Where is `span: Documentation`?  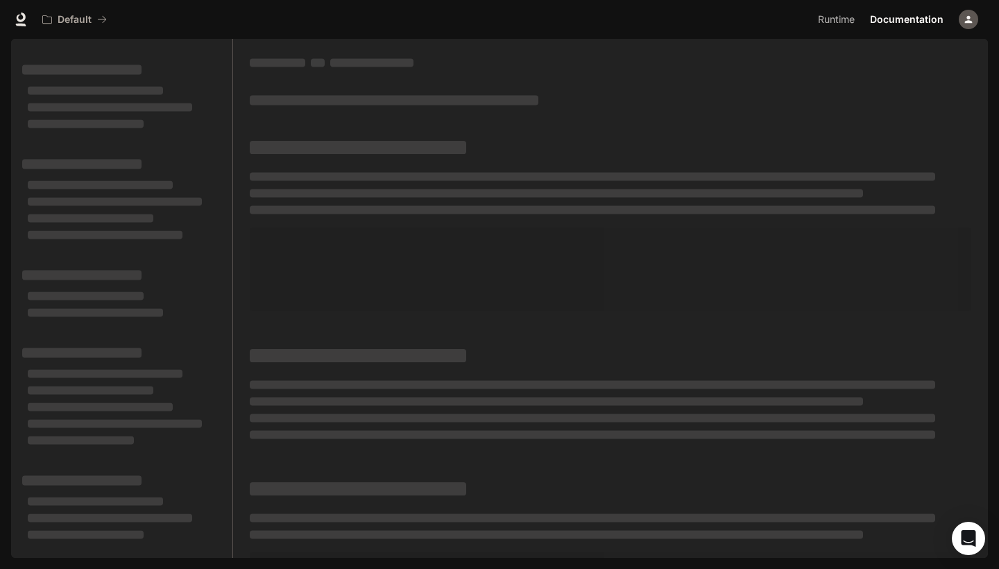 span: Documentation is located at coordinates (907, 19).